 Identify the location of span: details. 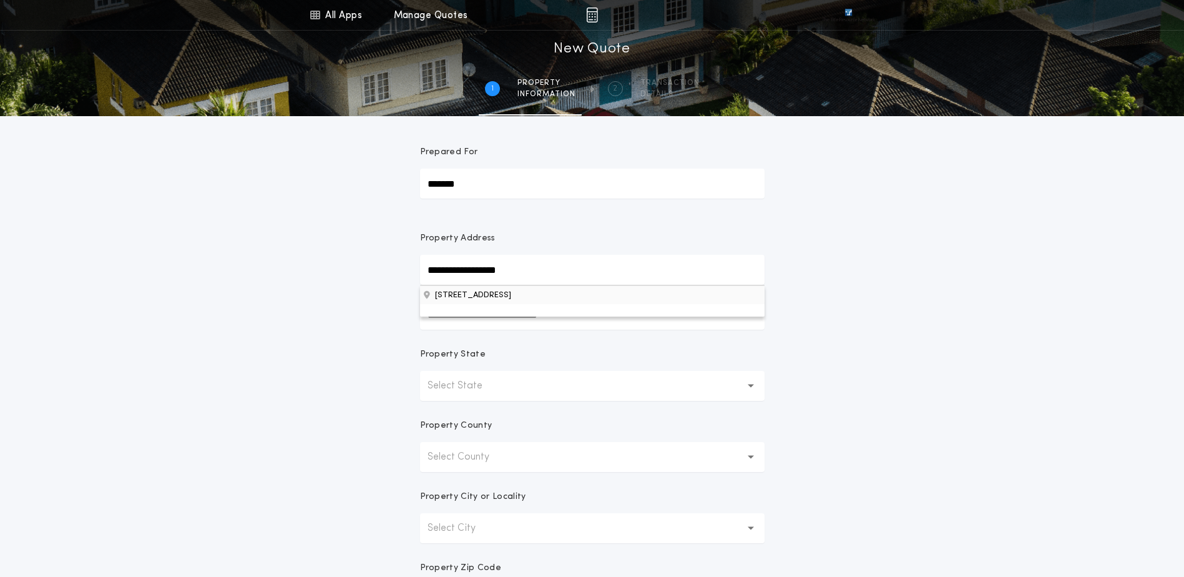
(670, 94).